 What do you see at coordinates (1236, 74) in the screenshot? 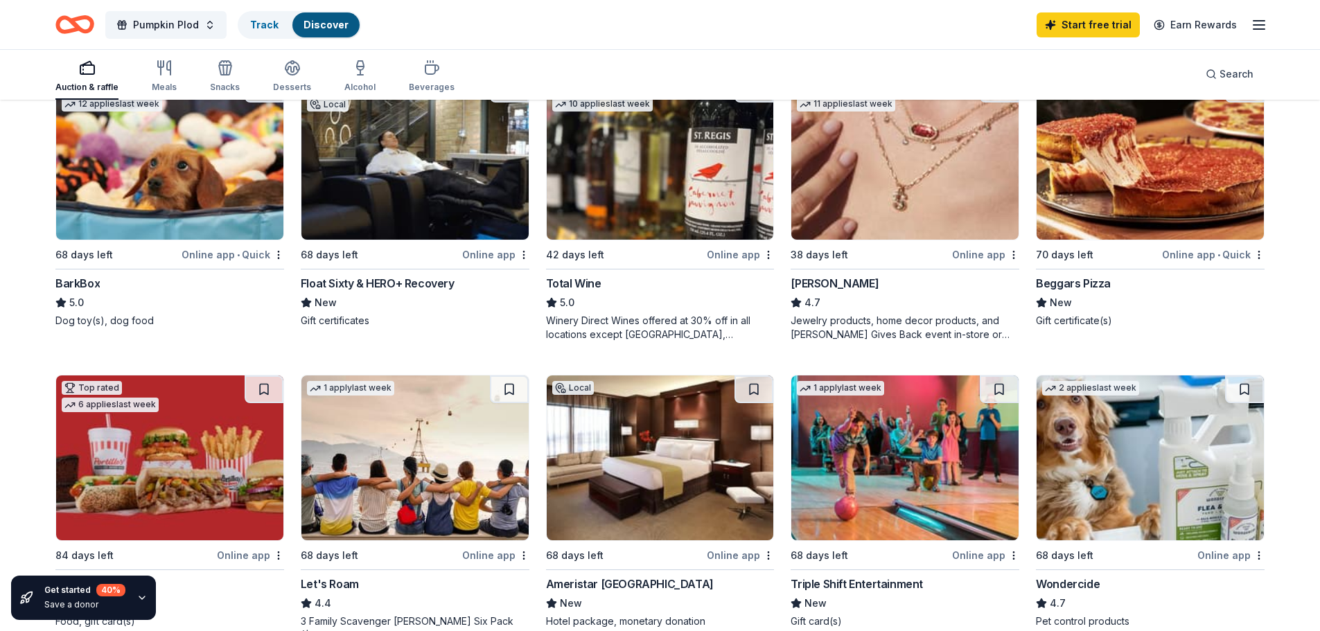
I see `span: Search` at bounding box center [1236, 74].